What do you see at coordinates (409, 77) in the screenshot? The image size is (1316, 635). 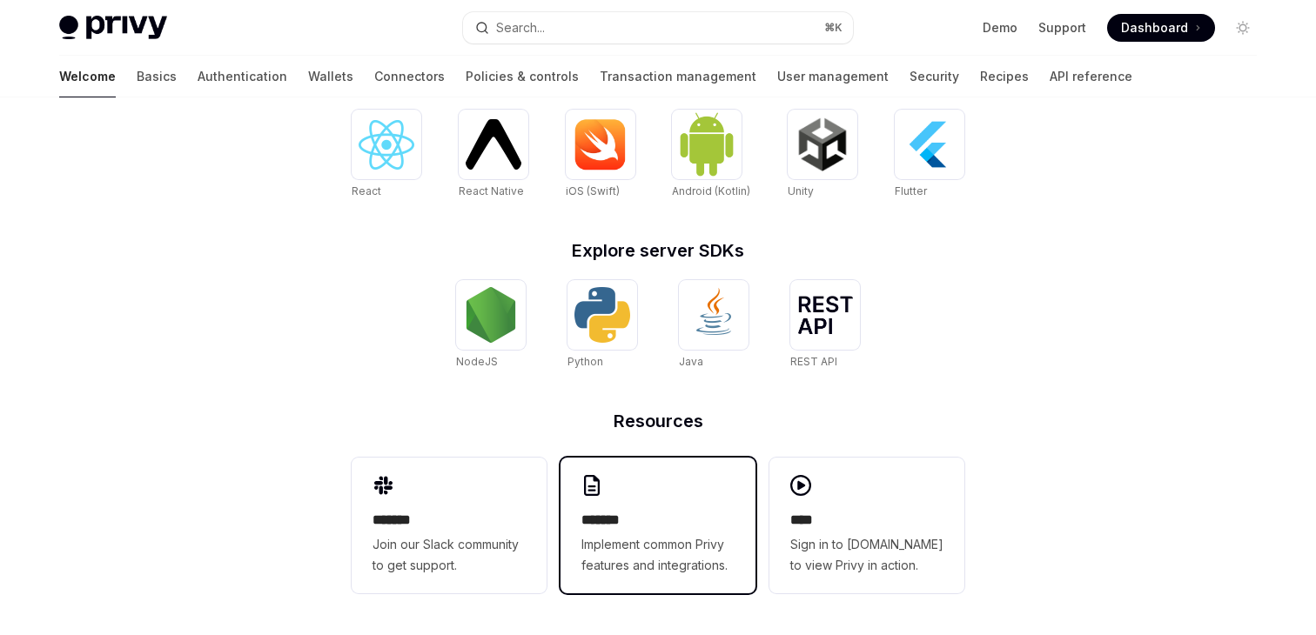 I see `a: Connectors` at bounding box center [409, 77].